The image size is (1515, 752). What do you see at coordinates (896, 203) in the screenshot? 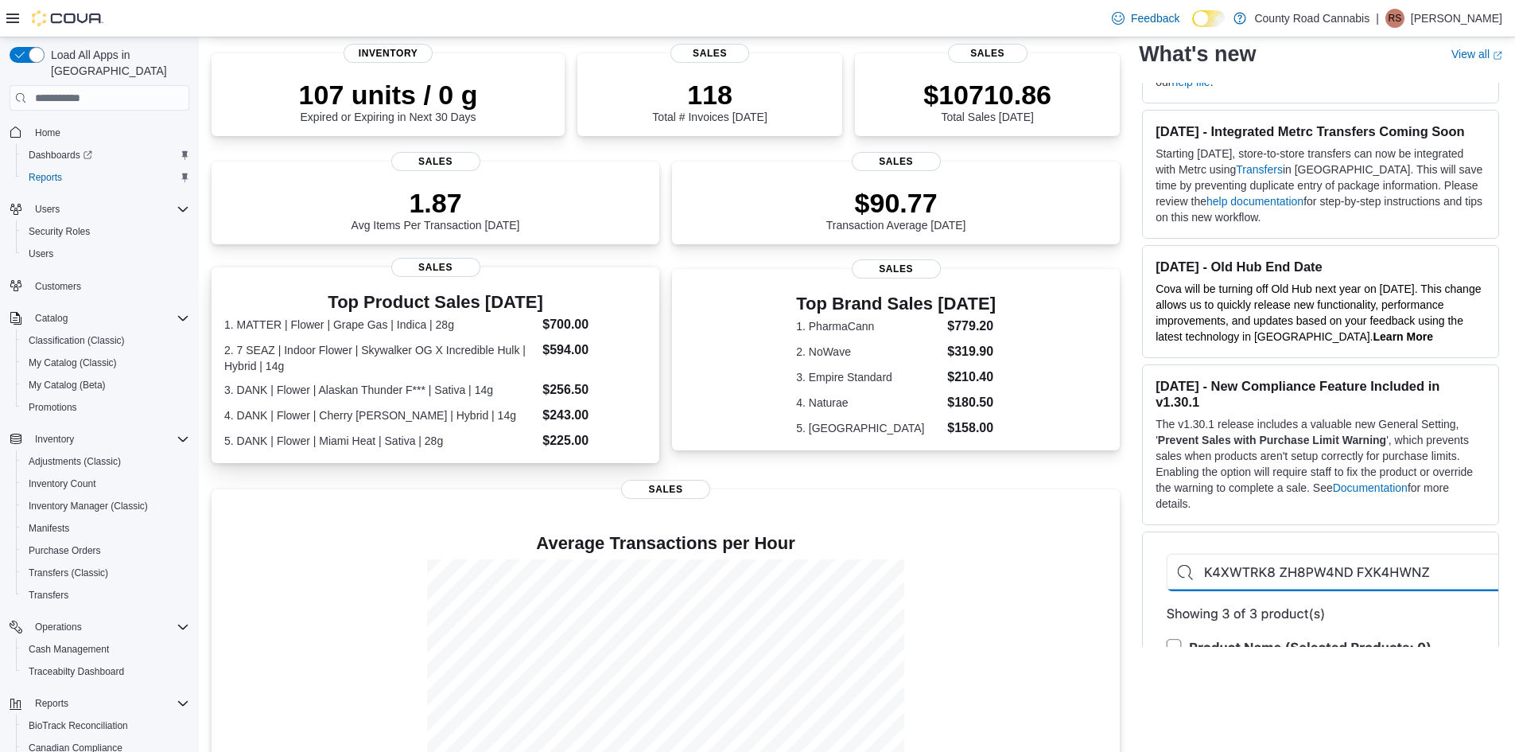
I see `p: $90.77` at bounding box center [896, 203].